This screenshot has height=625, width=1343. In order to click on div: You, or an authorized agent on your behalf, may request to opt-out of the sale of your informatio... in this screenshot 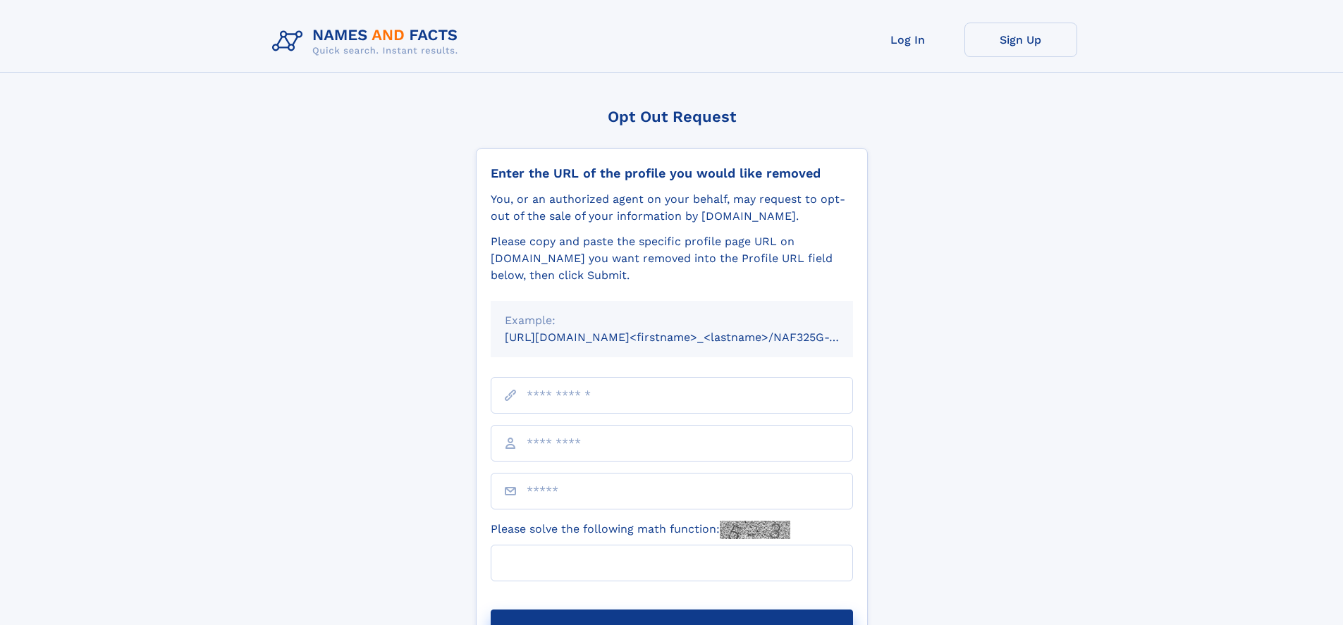, I will do `click(672, 208)`.